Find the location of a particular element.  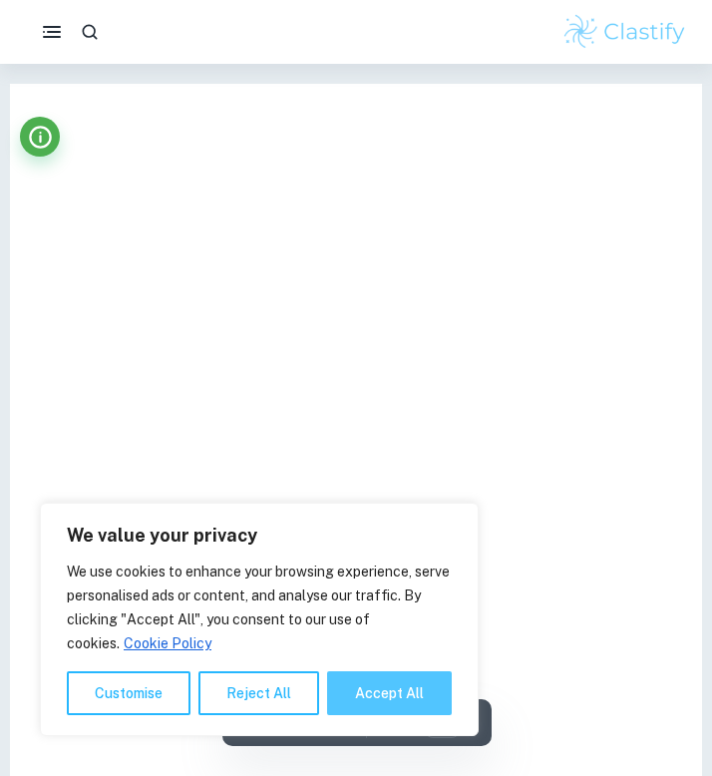

button: Info is located at coordinates (40, 137).